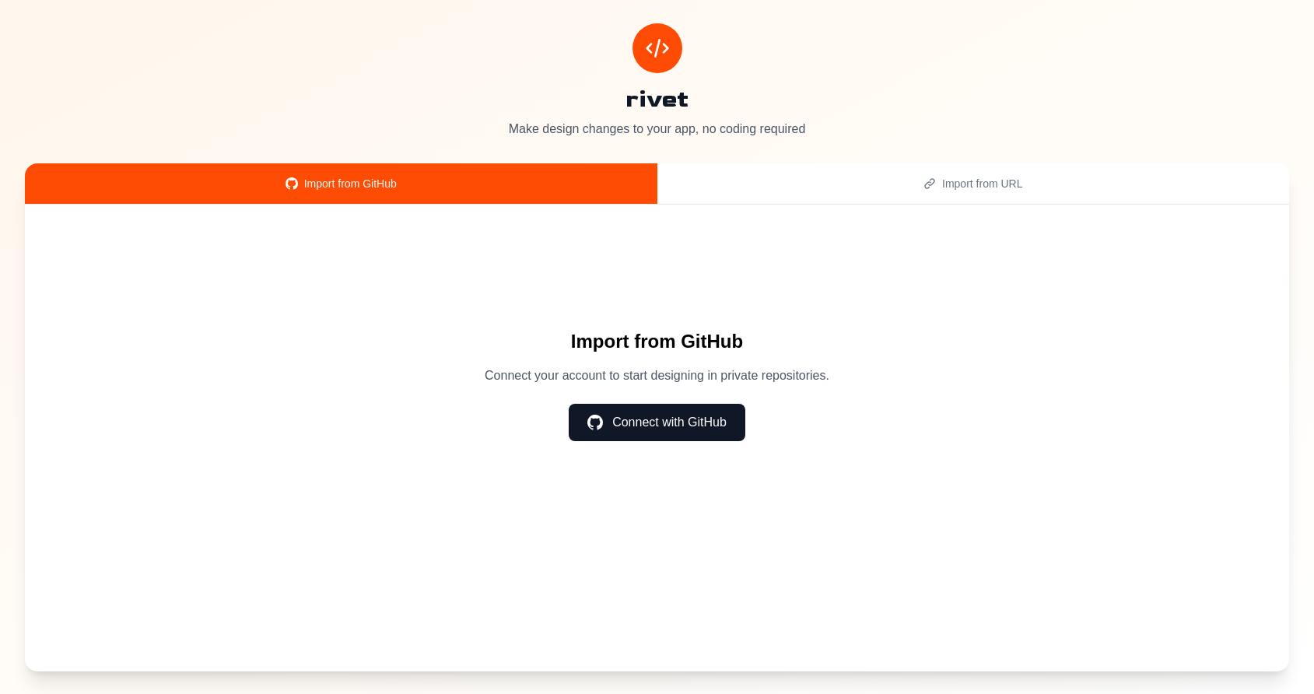  I want to click on h2: Import from GitHub, so click(657, 342).